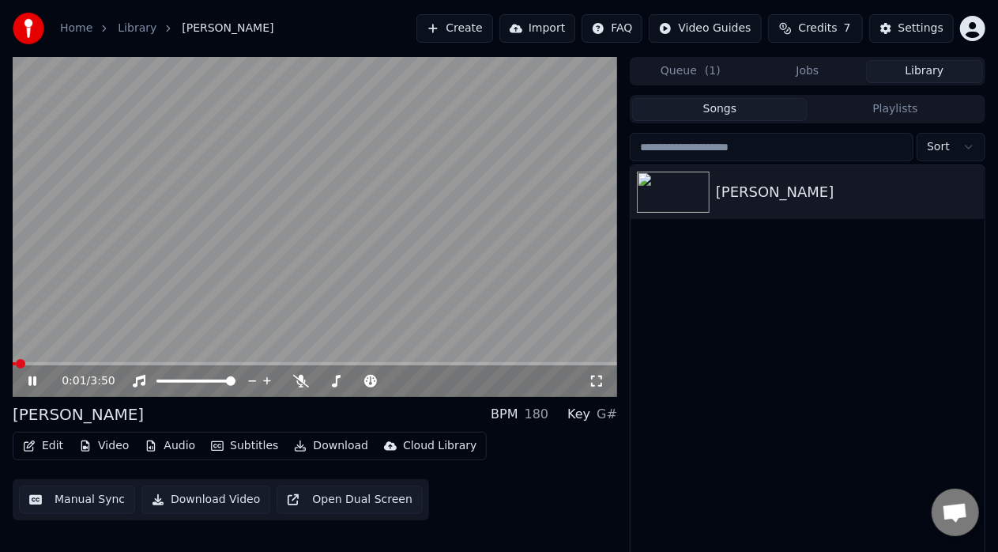 The width and height of the screenshot is (998, 552). Describe the element at coordinates (73, 381) in the screenshot. I see `span: 0:01` at that location.